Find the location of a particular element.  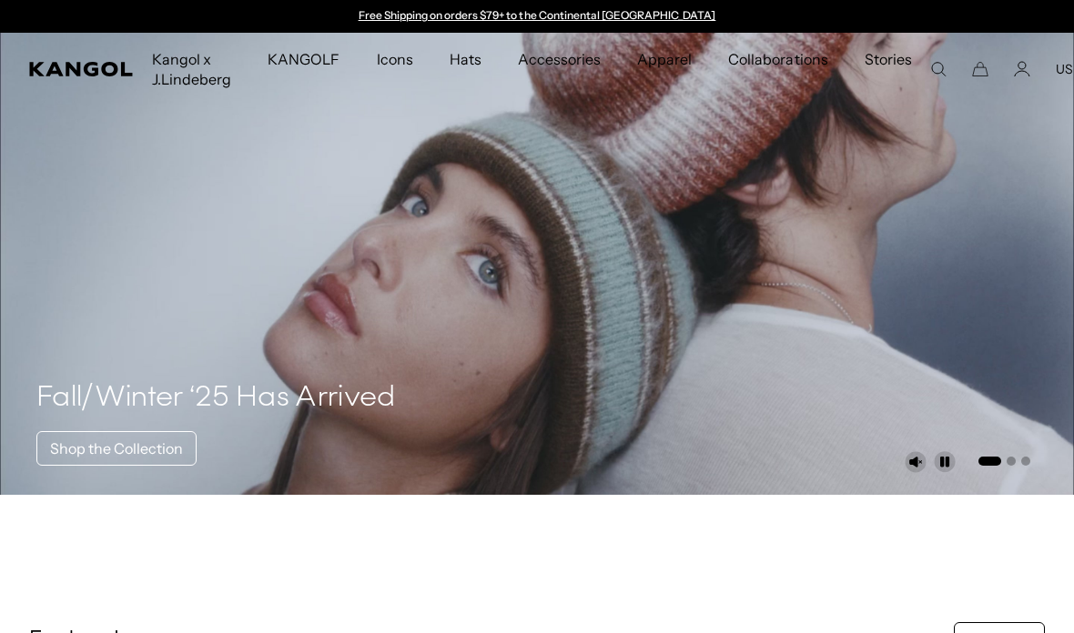

button: Cart is located at coordinates (980, 69).